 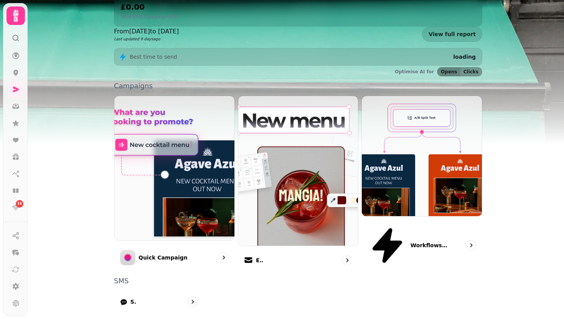 I want to click on a: View full report, so click(x=452, y=34).